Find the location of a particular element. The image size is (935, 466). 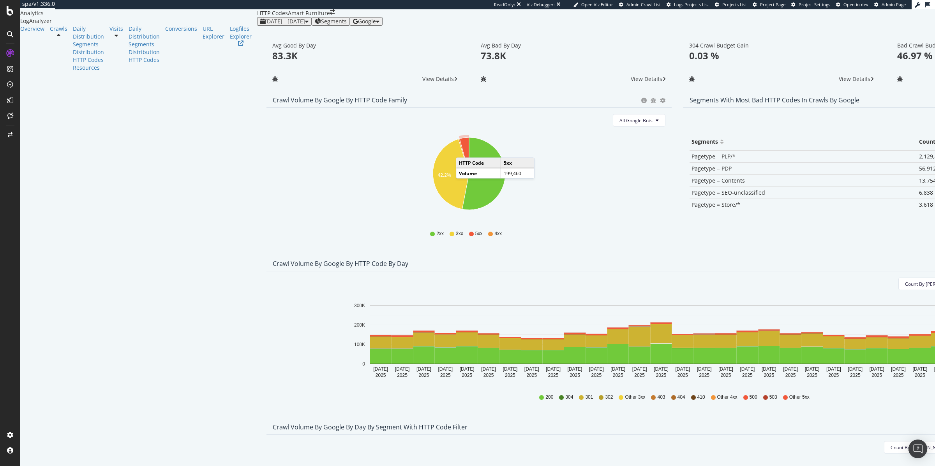

a: Conversions is located at coordinates (181, 29).